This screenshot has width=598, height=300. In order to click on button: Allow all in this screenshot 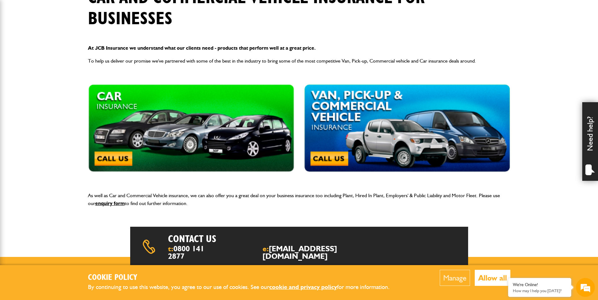, I will do `click(492, 278)`.